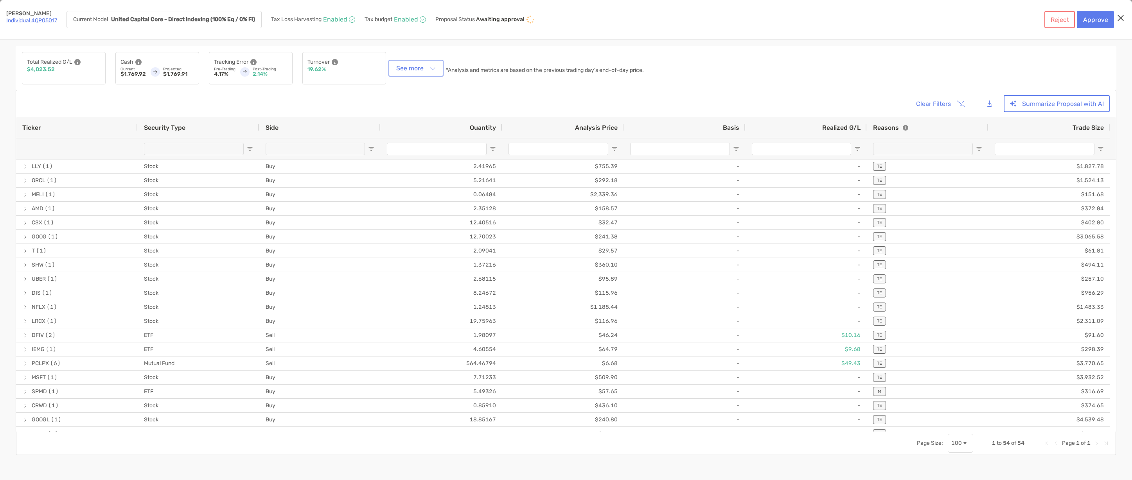 The height and width of the screenshot is (480, 1132). I want to click on span: DFIV, so click(38, 335).